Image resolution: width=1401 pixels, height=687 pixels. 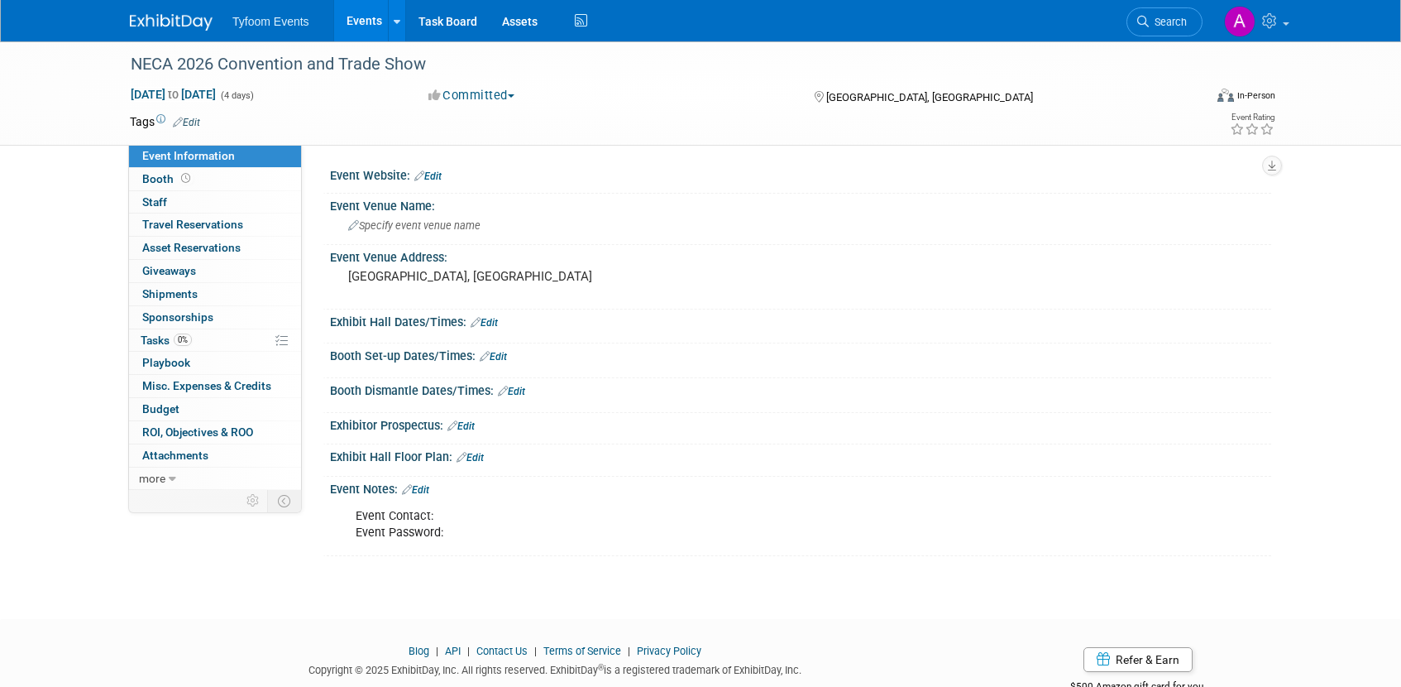 What do you see at coordinates (1138, 659) in the screenshot?
I see `a: Refer & Earn` at bounding box center [1138, 659].